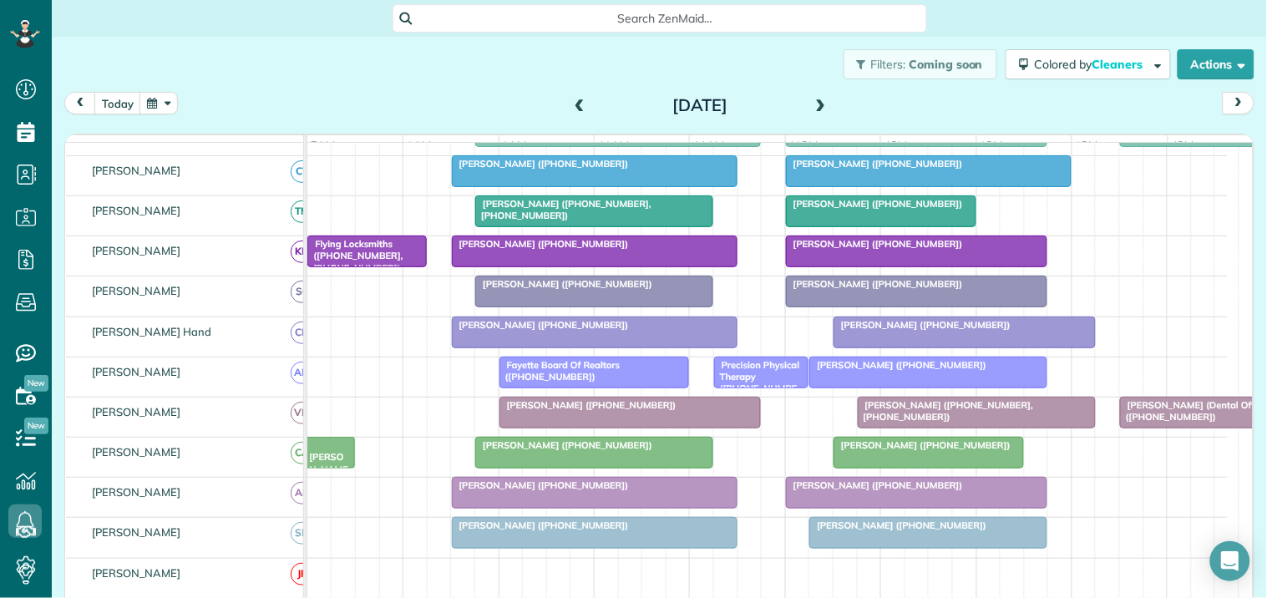  Describe the element at coordinates (1092, 64) in the screenshot. I see `span: Colored by` at that location.